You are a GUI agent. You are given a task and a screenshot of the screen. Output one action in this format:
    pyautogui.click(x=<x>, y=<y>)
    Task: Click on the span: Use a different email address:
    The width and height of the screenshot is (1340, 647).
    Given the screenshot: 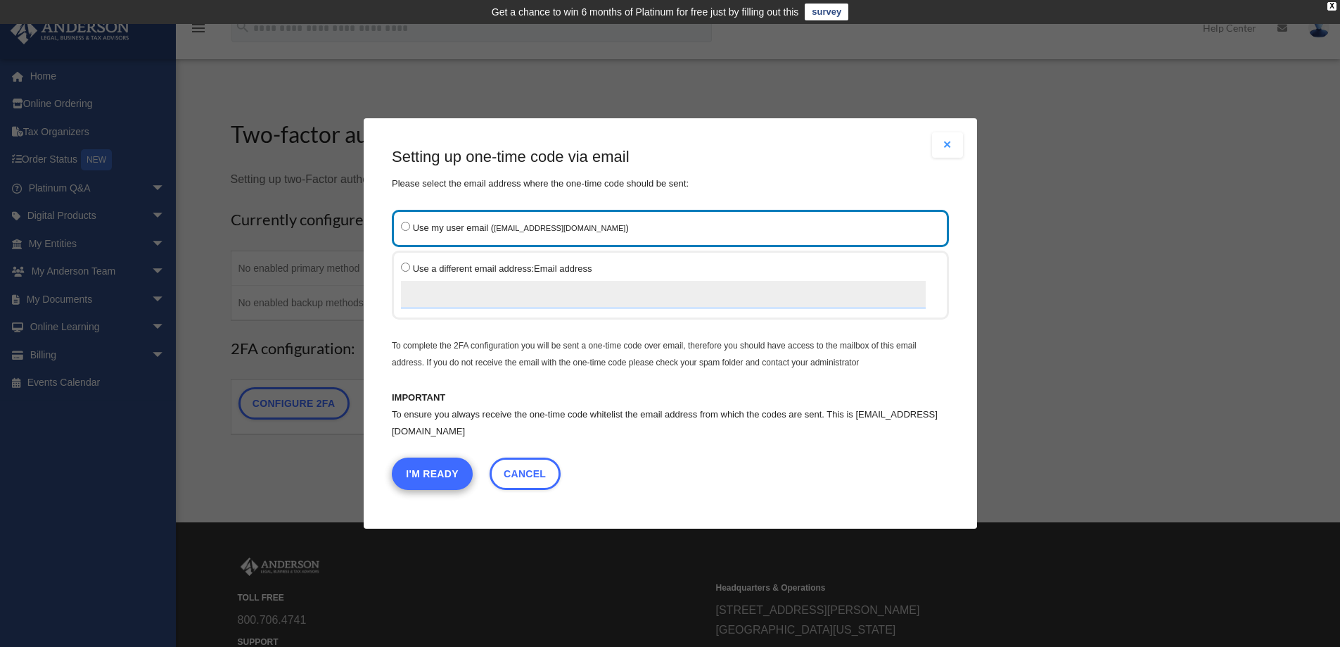 What is the action you would take?
    pyautogui.click(x=473, y=268)
    